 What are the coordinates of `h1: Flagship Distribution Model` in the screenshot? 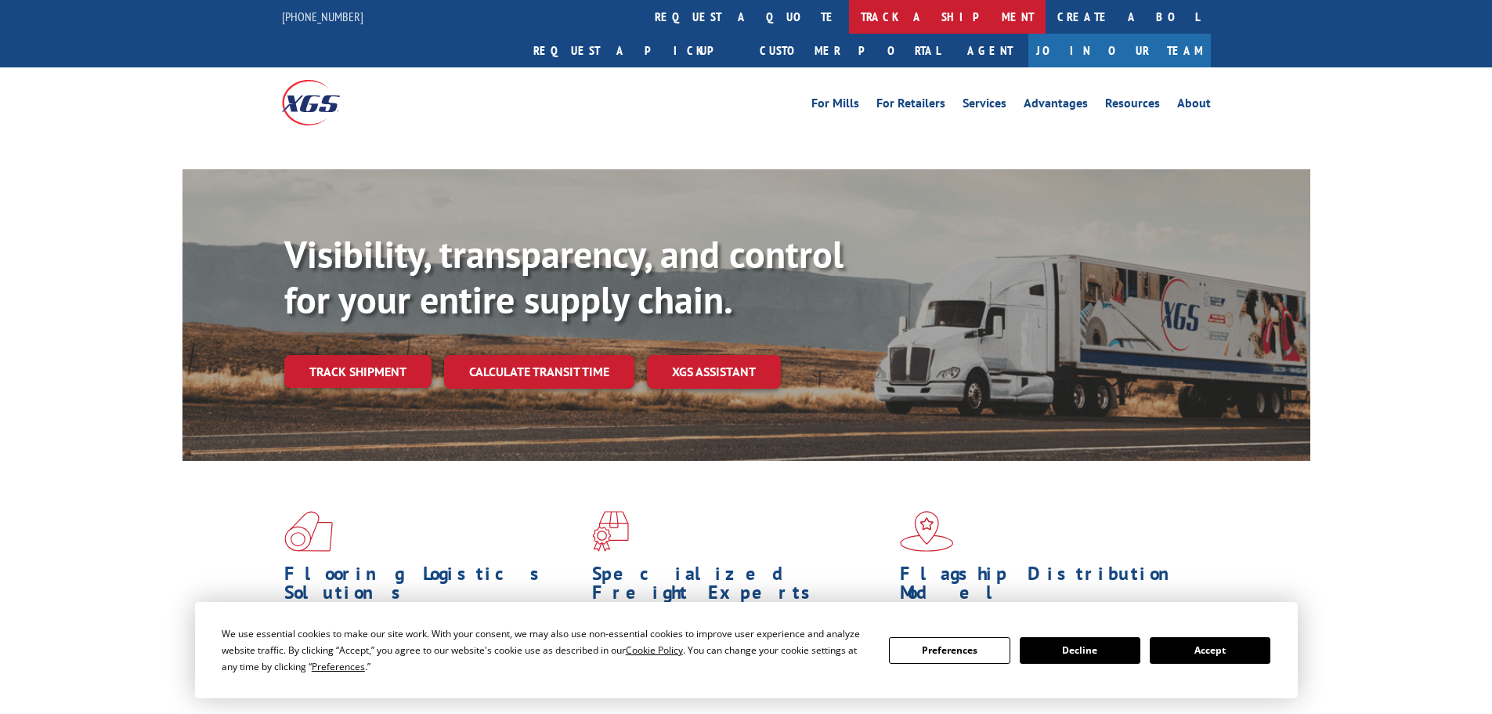 It's located at (1048, 587).